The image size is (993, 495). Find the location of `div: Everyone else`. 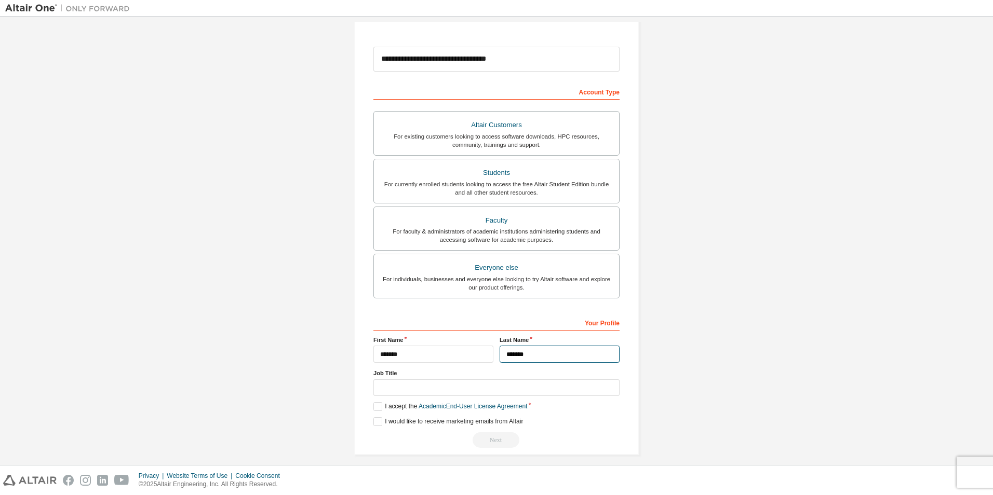

div: Everyone else is located at coordinates (496, 268).